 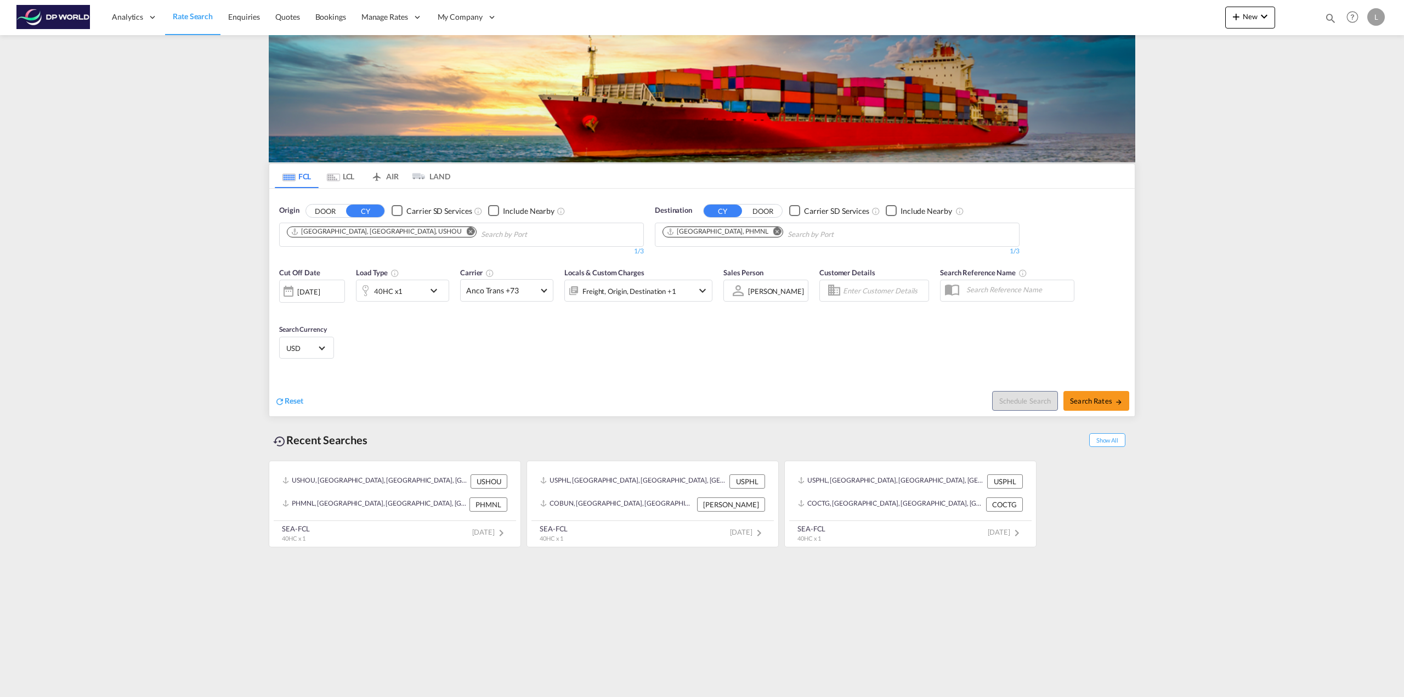 What do you see at coordinates (375, 482) in the screenshot?
I see `div: USHOU, Houston, TX, United States, North America, Americas` at bounding box center [375, 482].